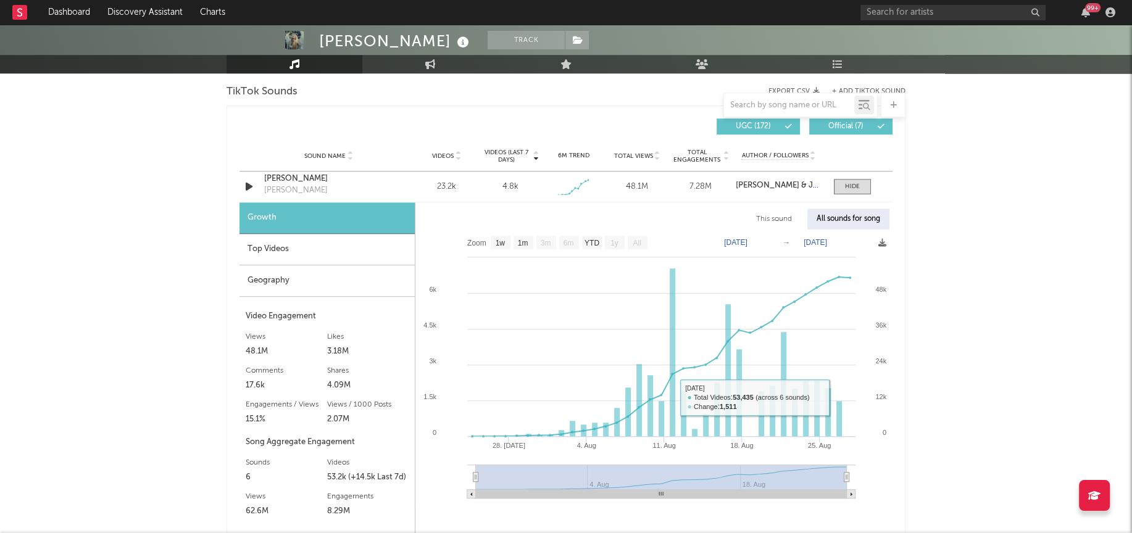 The image size is (1132, 533). Describe the element at coordinates (701, 187) in the screenshot. I see `div: 7.28M` at that location.